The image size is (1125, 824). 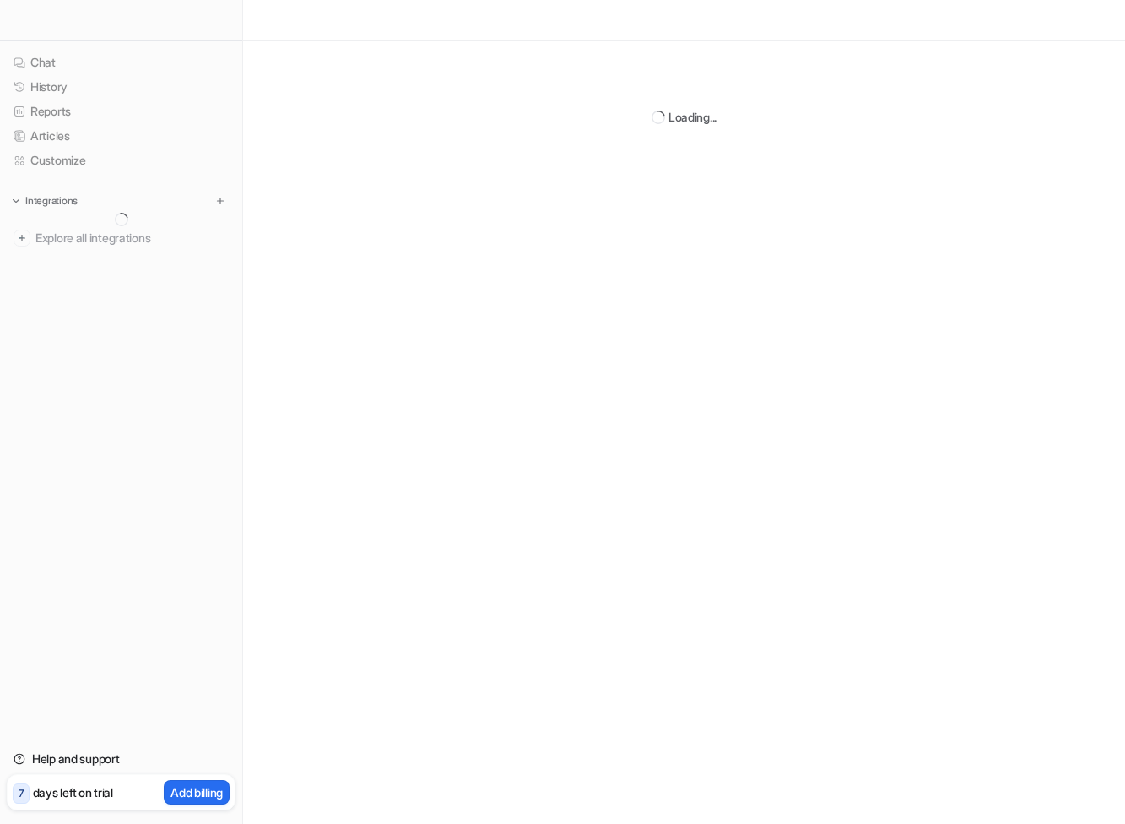 What do you see at coordinates (21, 793) in the screenshot?
I see `p: 7` at bounding box center [21, 793].